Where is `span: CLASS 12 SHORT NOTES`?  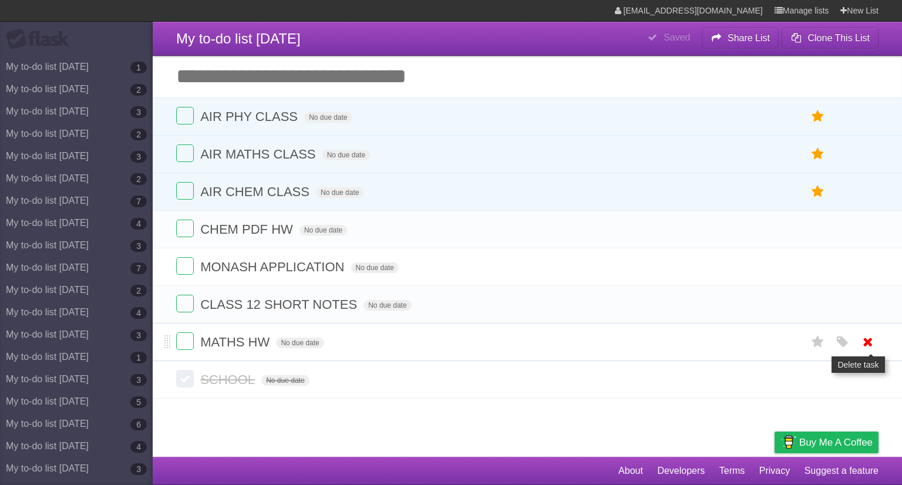
span: CLASS 12 SHORT NOTES is located at coordinates (280, 304).